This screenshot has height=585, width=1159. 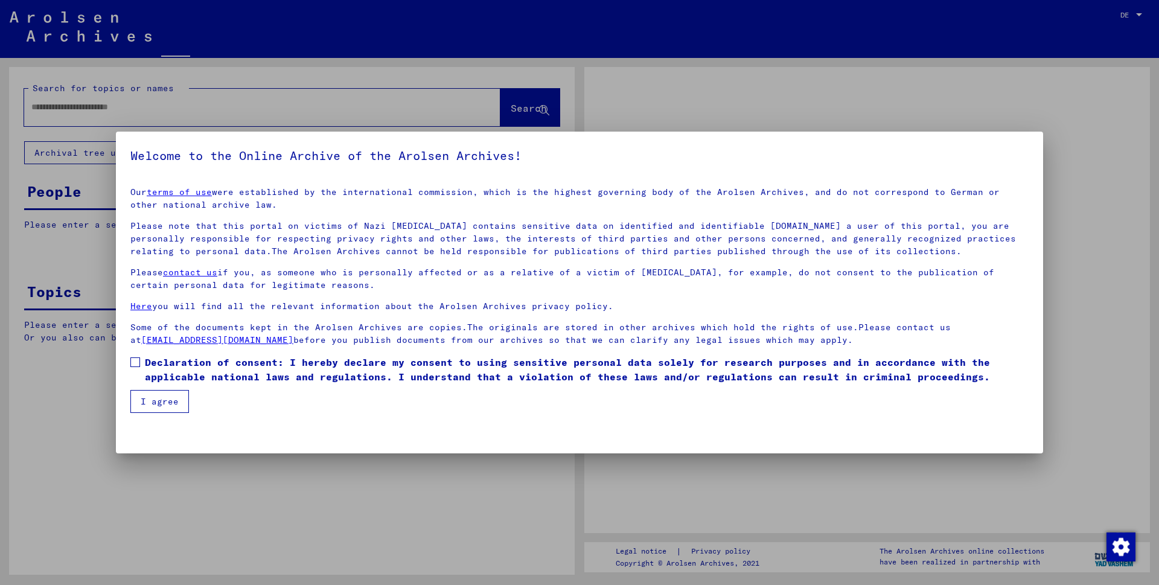 I want to click on a: Here, so click(x=141, y=306).